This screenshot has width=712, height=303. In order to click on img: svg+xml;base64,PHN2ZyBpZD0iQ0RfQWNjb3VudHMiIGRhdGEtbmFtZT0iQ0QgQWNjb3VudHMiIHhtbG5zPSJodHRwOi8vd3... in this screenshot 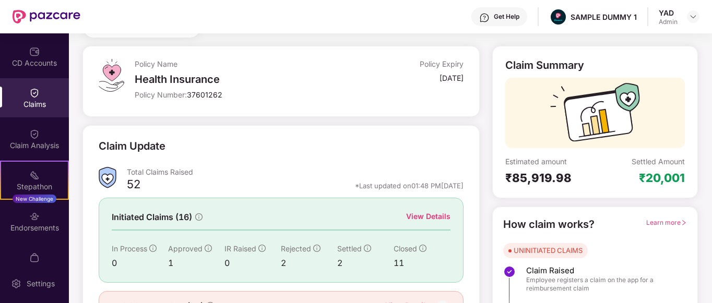, I will do `click(34, 52)`.